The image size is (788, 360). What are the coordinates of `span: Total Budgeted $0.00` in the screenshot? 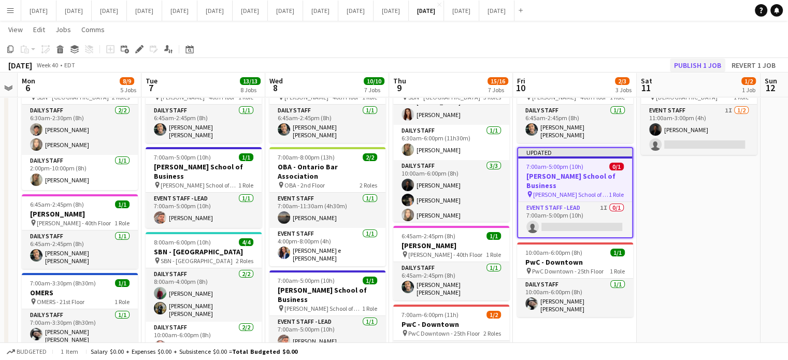 It's located at (265, 351).